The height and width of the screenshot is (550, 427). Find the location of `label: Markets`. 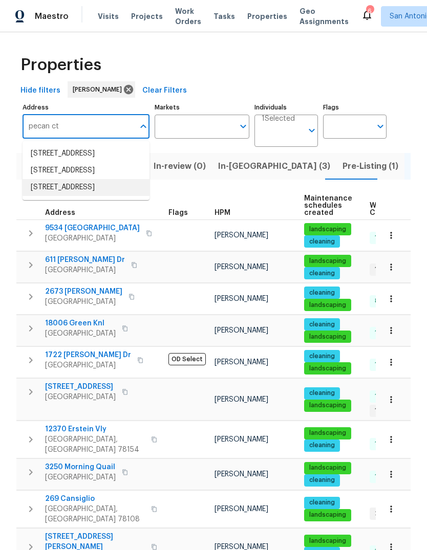

label: Markets is located at coordinates (202, 107).